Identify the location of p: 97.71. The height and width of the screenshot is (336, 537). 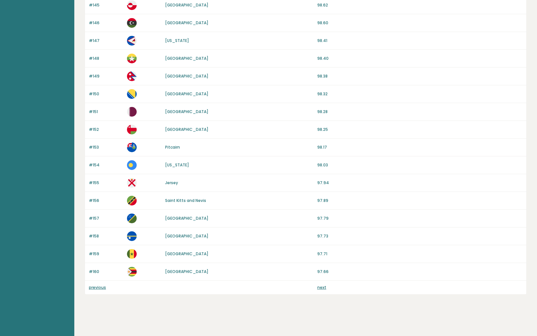
(420, 254).